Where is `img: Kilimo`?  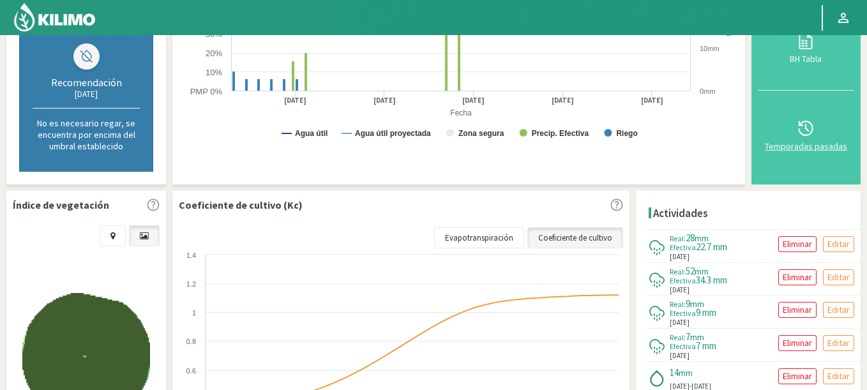 img: Kilimo is located at coordinates (54, 17).